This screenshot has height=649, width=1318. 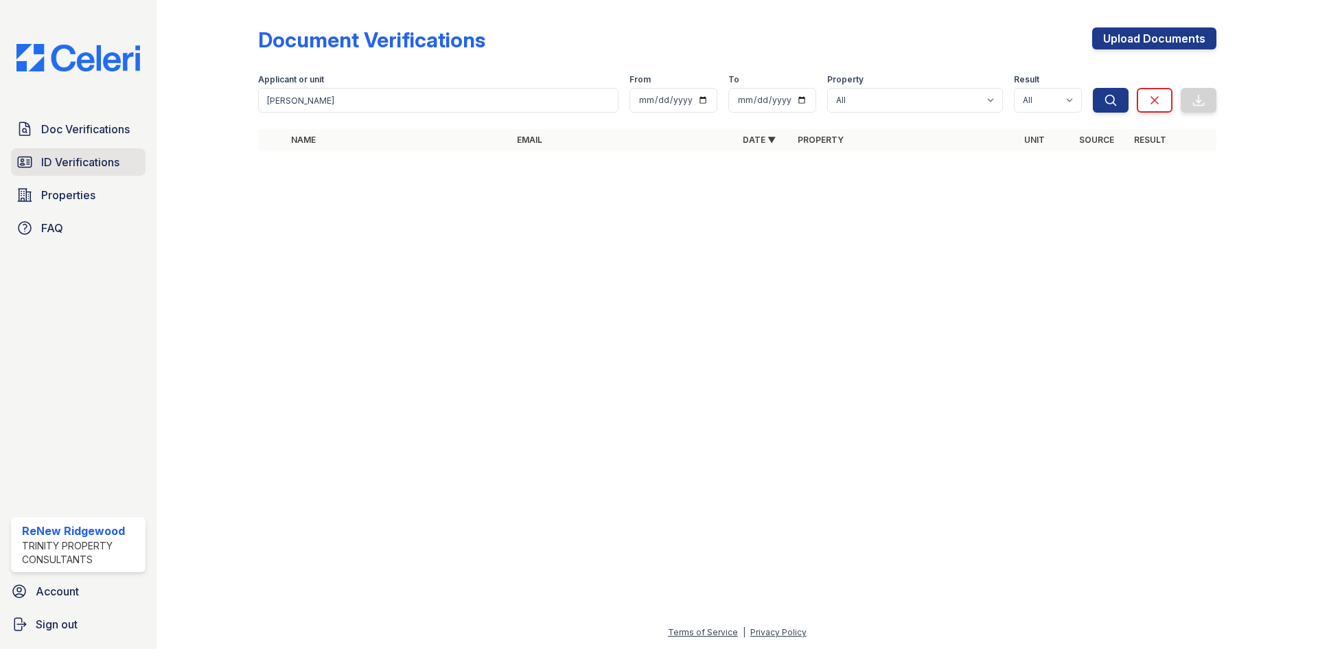 I want to click on button: Sign out, so click(x=78, y=624).